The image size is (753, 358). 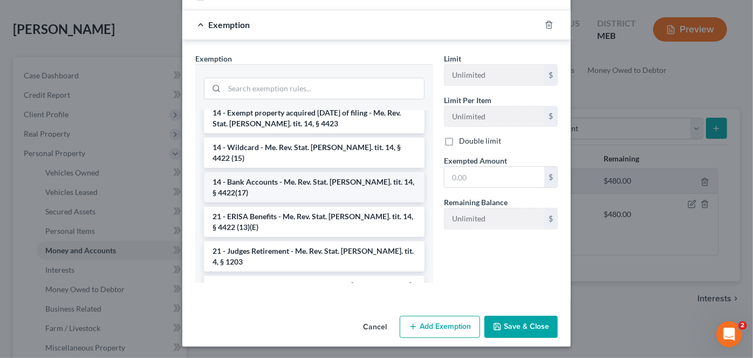 I want to click on input: 0.00, so click(x=494, y=177).